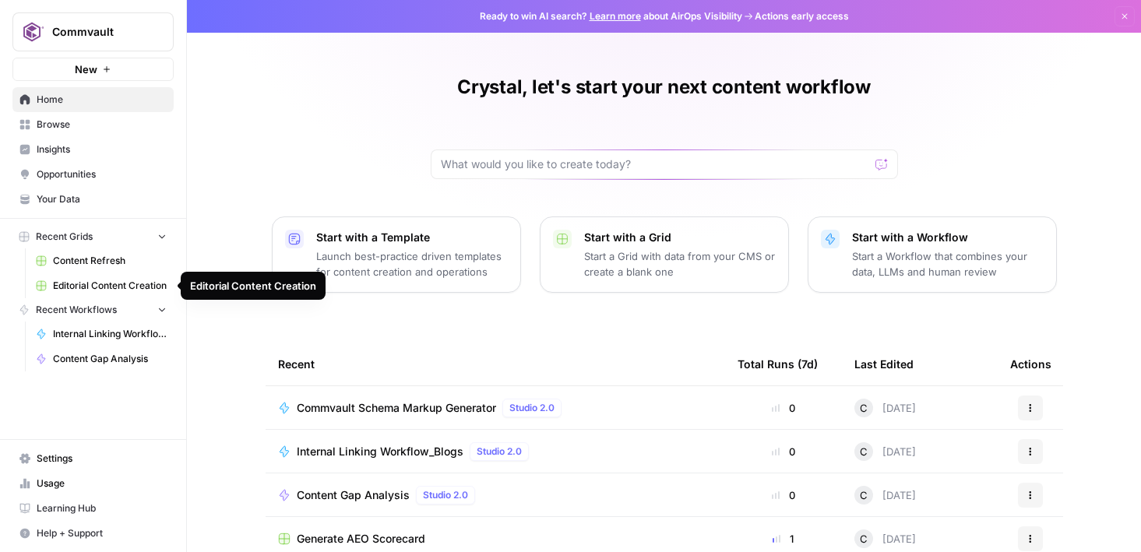  Describe the element at coordinates (611, 16) in the screenshot. I see `span: Ready to win AI search? about AirOps Visibility` at that location.